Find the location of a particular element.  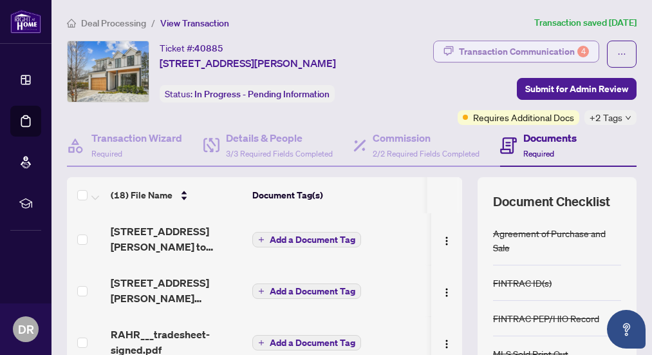

span: 40885 is located at coordinates (209, 48).